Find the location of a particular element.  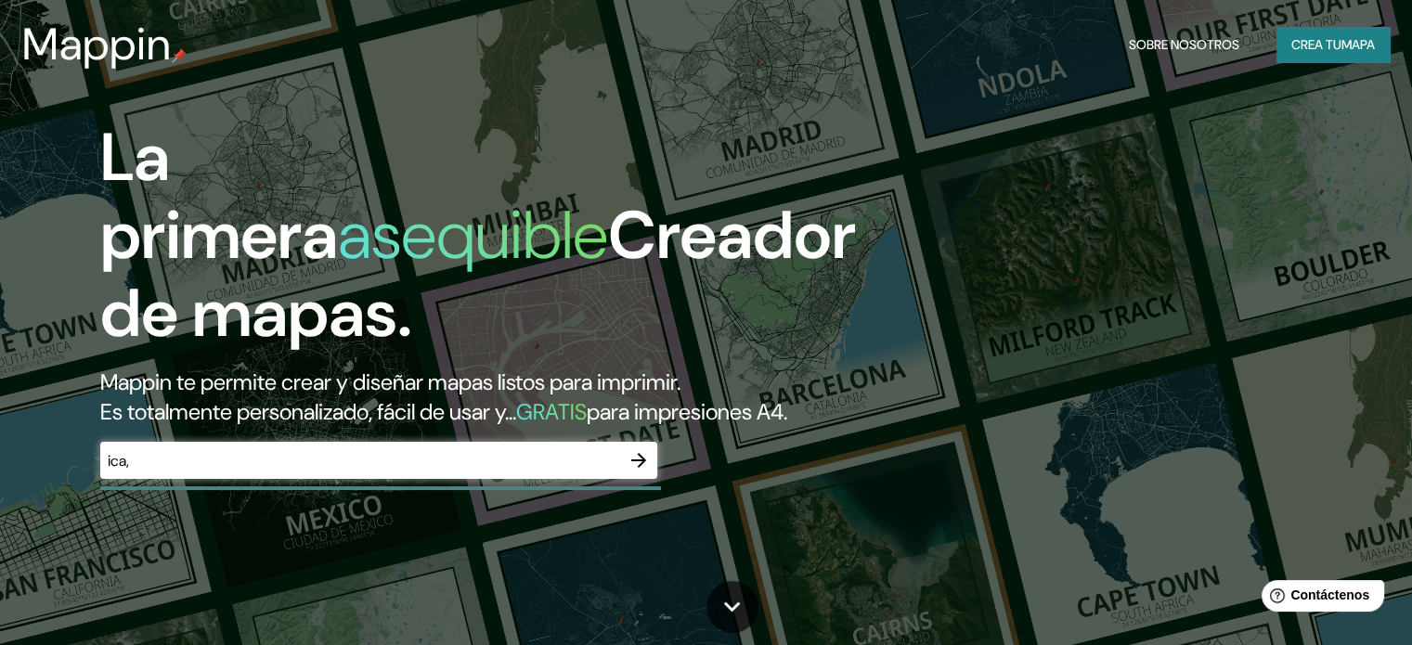

font: Mappin te permite crear y diseñar mapas listos para imprimir. is located at coordinates (390, 381).